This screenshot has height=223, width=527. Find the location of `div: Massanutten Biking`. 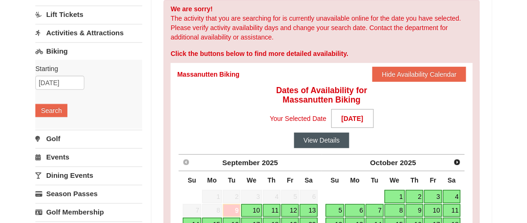

div: Massanutten Biking is located at coordinates (208, 74).